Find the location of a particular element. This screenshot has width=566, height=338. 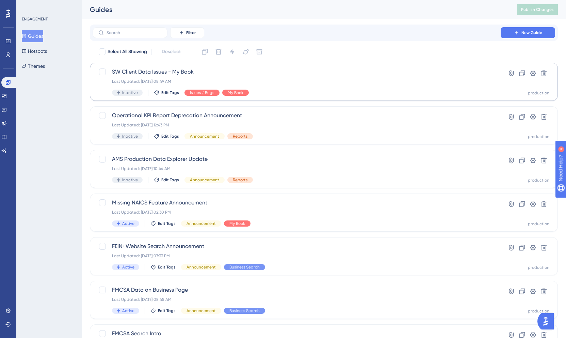

button: New Guide is located at coordinates (528, 33).